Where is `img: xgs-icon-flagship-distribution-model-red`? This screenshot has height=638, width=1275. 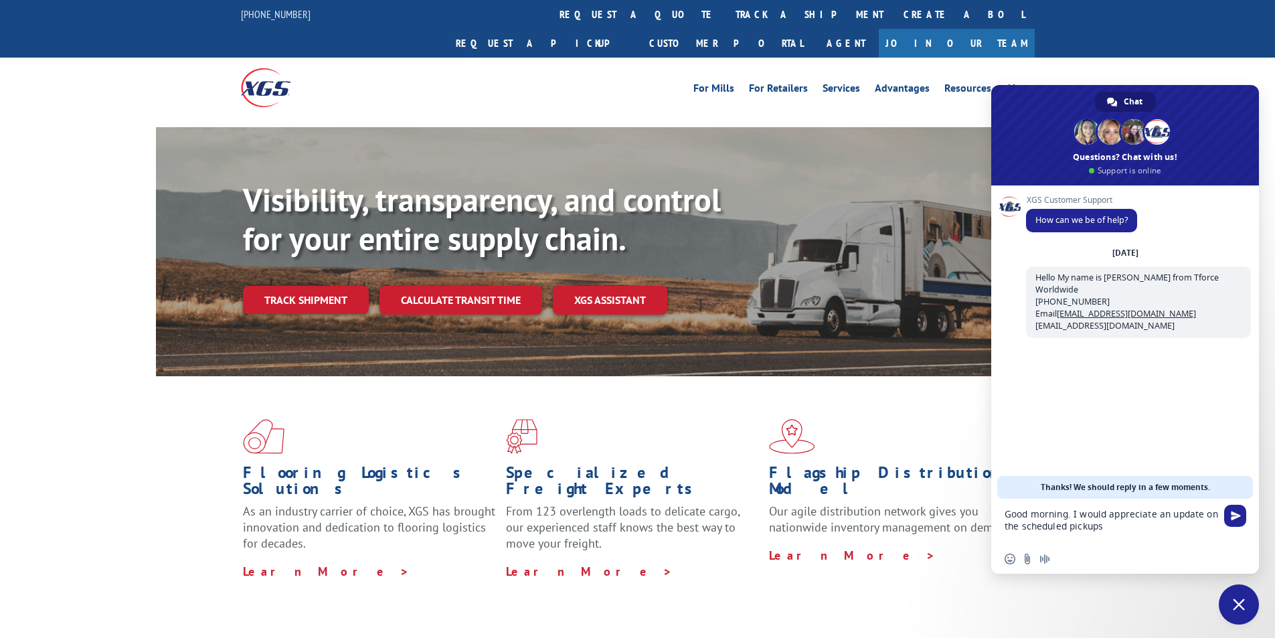 img: xgs-icon-flagship-distribution-model-red is located at coordinates (792, 436).